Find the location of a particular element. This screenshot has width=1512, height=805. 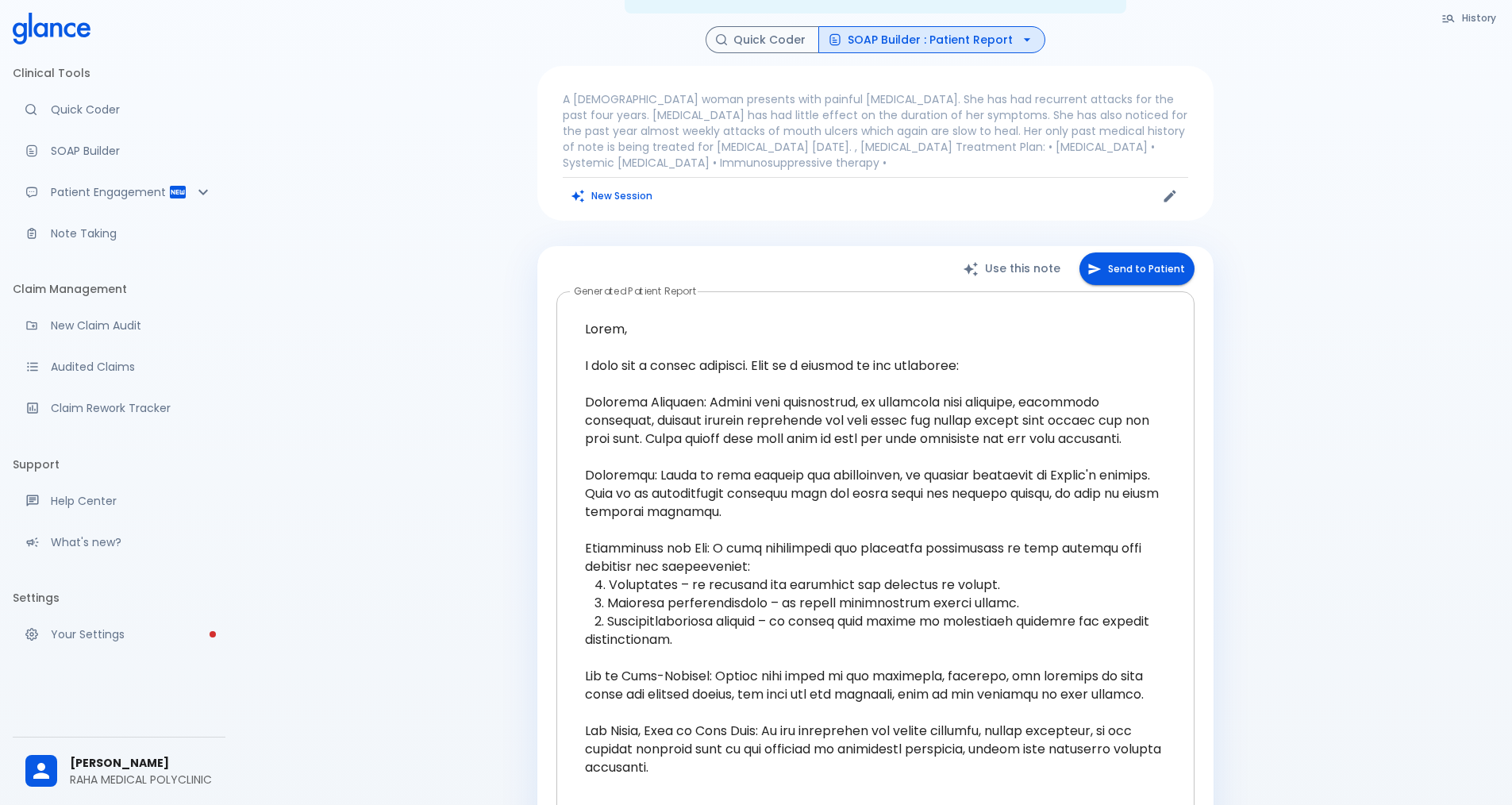

p: Claim Rework Tracker is located at coordinates (132, 408).